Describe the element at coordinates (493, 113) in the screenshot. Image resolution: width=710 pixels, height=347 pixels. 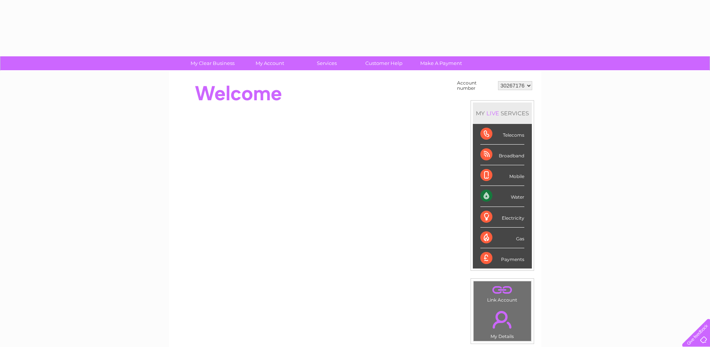
I see `div: LIVE` at that location.